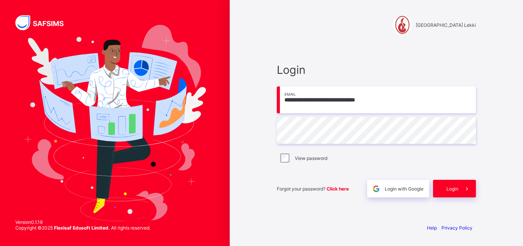 This screenshot has height=246, width=523. What do you see at coordinates (338, 189) in the screenshot?
I see `span: Click here` at bounding box center [338, 189].